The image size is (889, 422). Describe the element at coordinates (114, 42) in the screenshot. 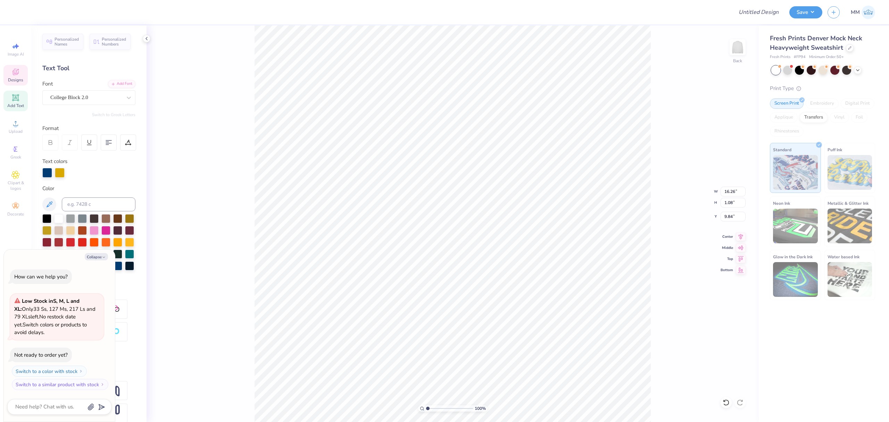

I see `span: Personalized Numbers` at that location.